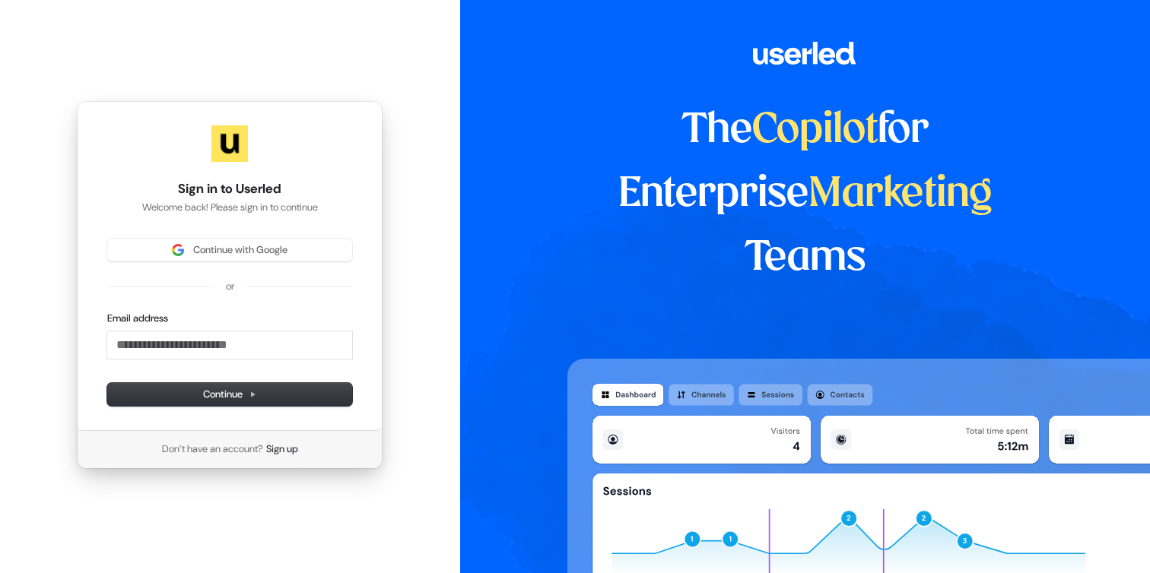 The height and width of the screenshot is (573, 1150). Describe the element at coordinates (178, 250) in the screenshot. I see `img: Sign in with Google` at that location.